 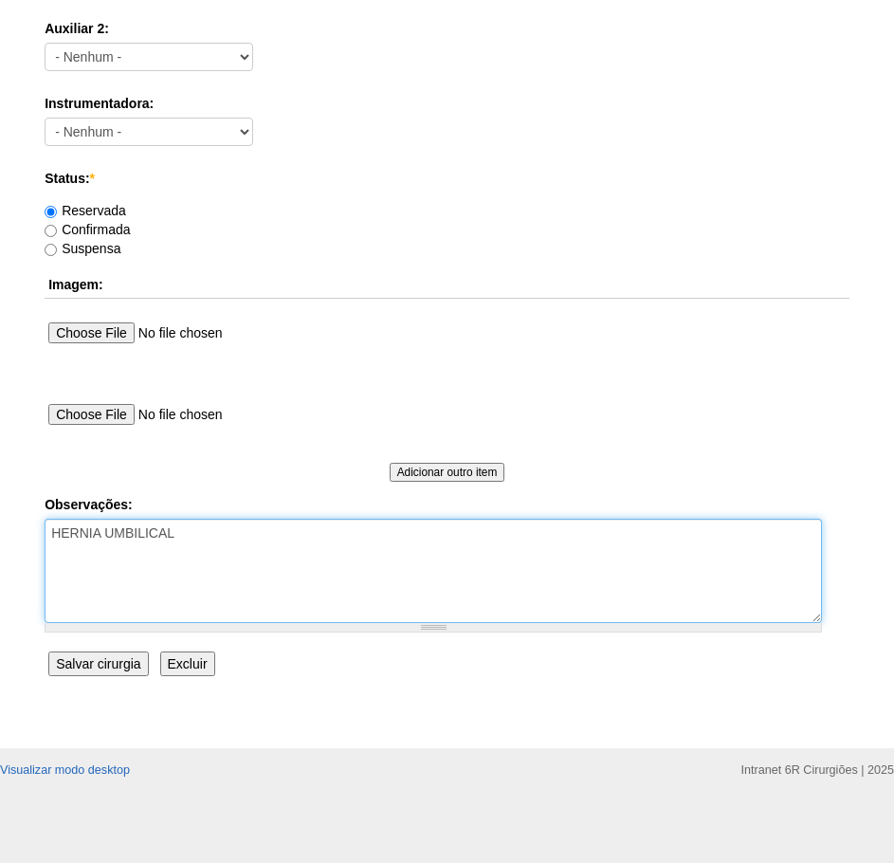 I want to click on input: Confirmada, so click(x=50, y=230).